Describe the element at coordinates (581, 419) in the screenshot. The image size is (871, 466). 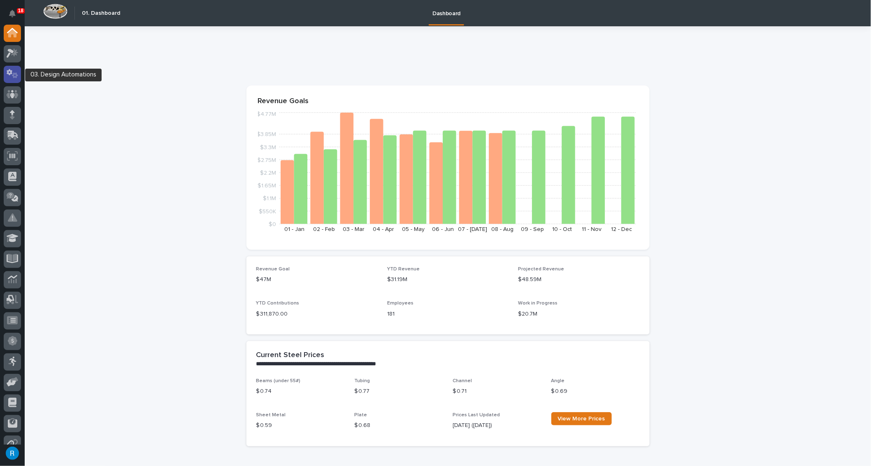
I see `span: View More Prices` at that location.